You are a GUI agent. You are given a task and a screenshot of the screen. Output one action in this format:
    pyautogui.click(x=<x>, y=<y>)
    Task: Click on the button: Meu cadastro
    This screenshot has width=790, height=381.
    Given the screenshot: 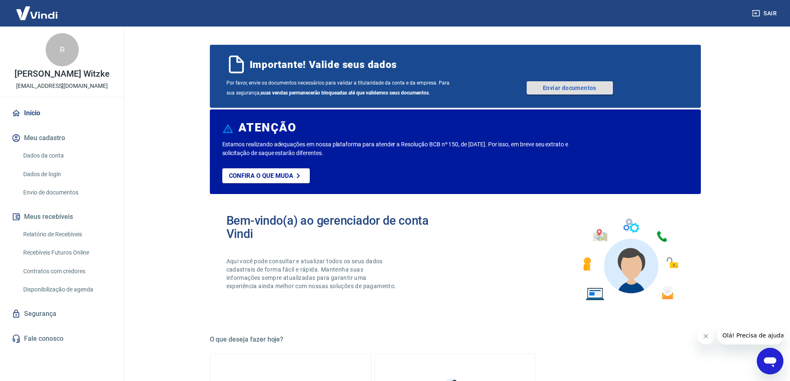 What is the action you would take?
    pyautogui.click(x=62, y=138)
    